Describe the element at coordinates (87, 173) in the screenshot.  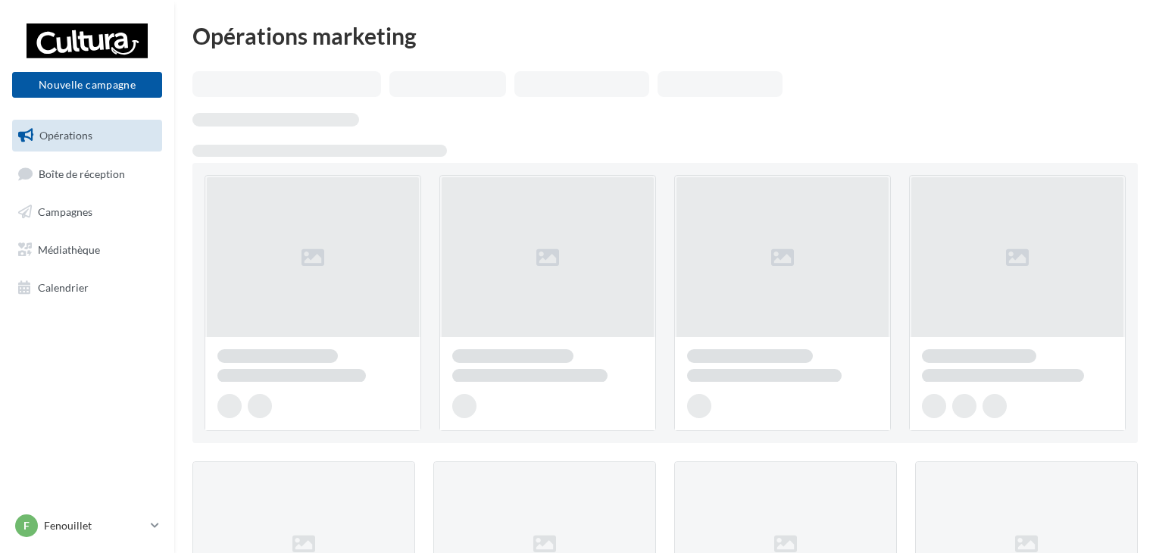
I see `a: Boîte de réception` at that location.